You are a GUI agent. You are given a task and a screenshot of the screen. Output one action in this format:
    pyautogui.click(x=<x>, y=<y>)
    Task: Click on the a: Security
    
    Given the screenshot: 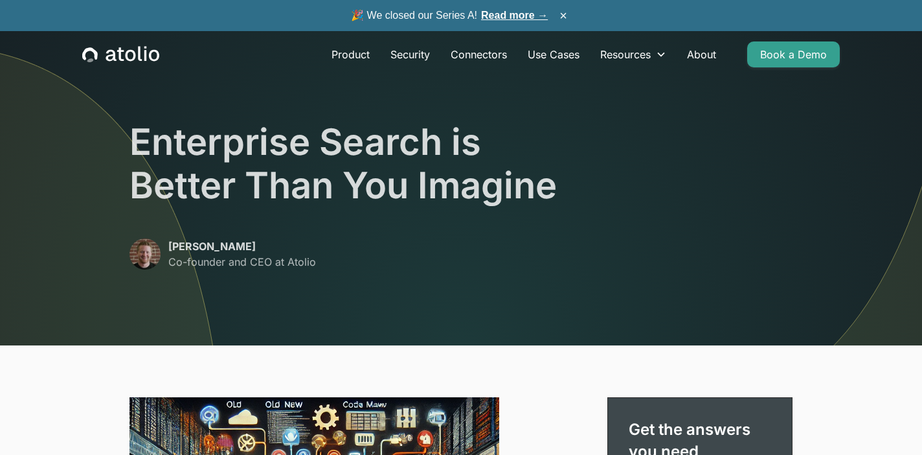 What is the action you would take?
    pyautogui.click(x=410, y=54)
    